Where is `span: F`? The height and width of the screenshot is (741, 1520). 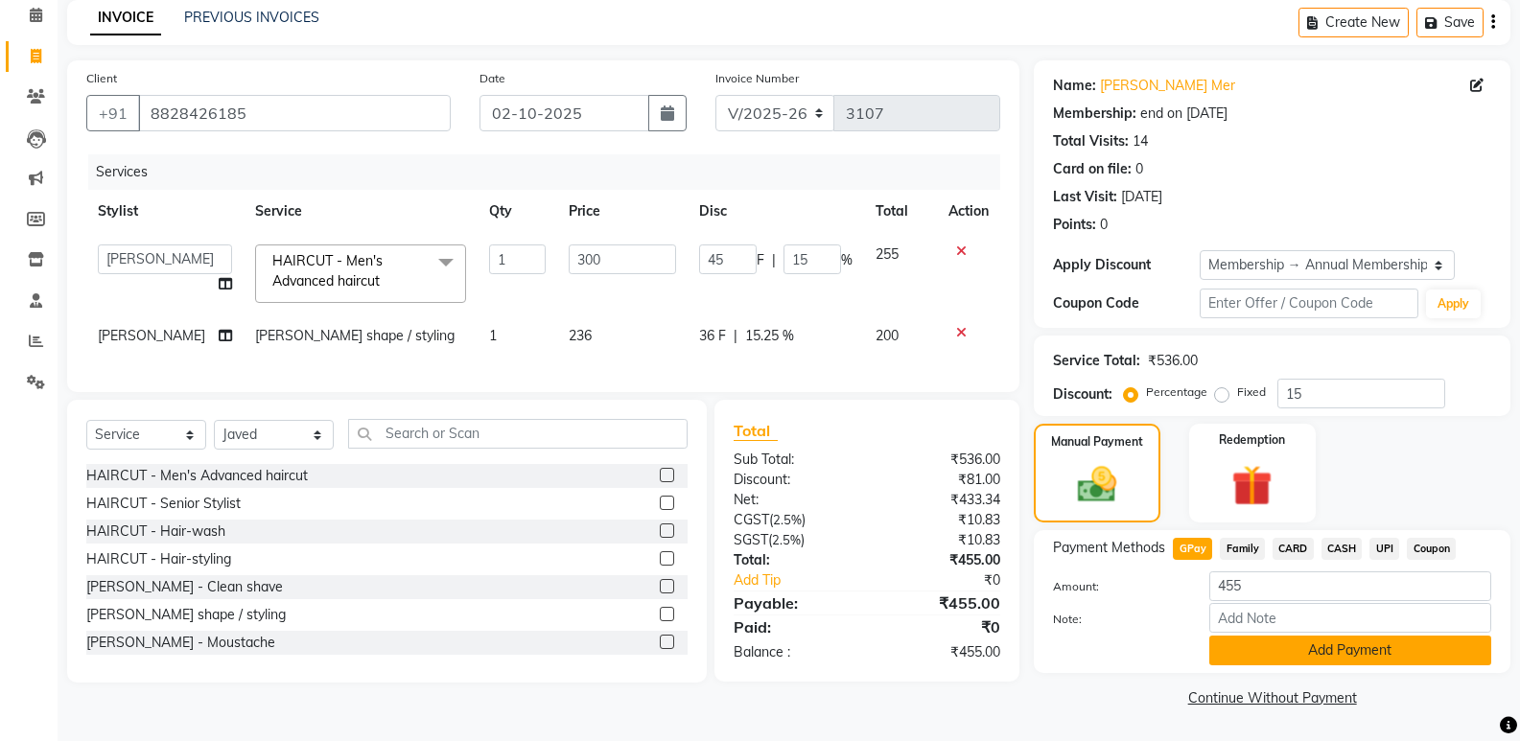 span: F is located at coordinates (760, 260).